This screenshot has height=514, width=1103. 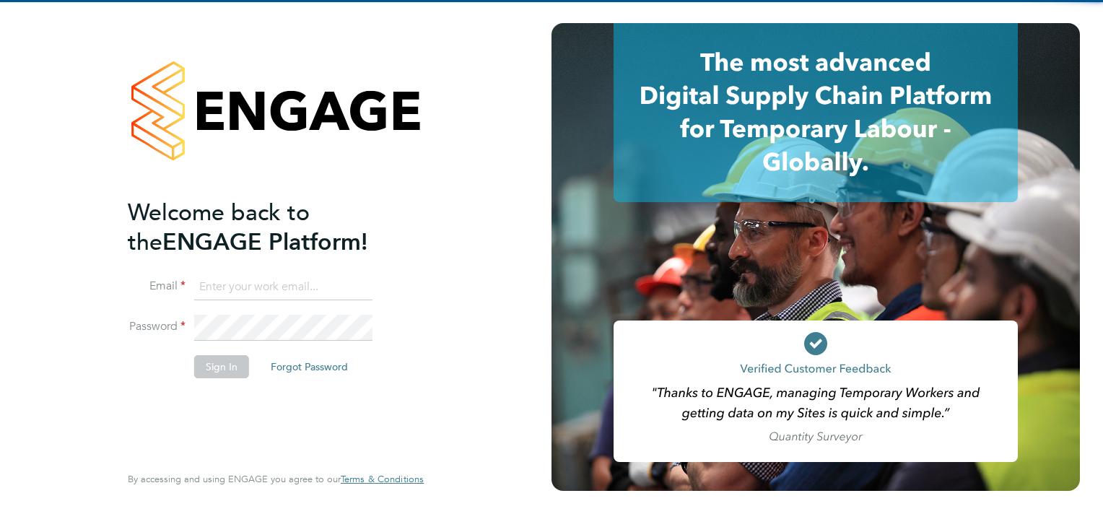 I want to click on a: Terms & Conditions, so click(x=382, y=479).